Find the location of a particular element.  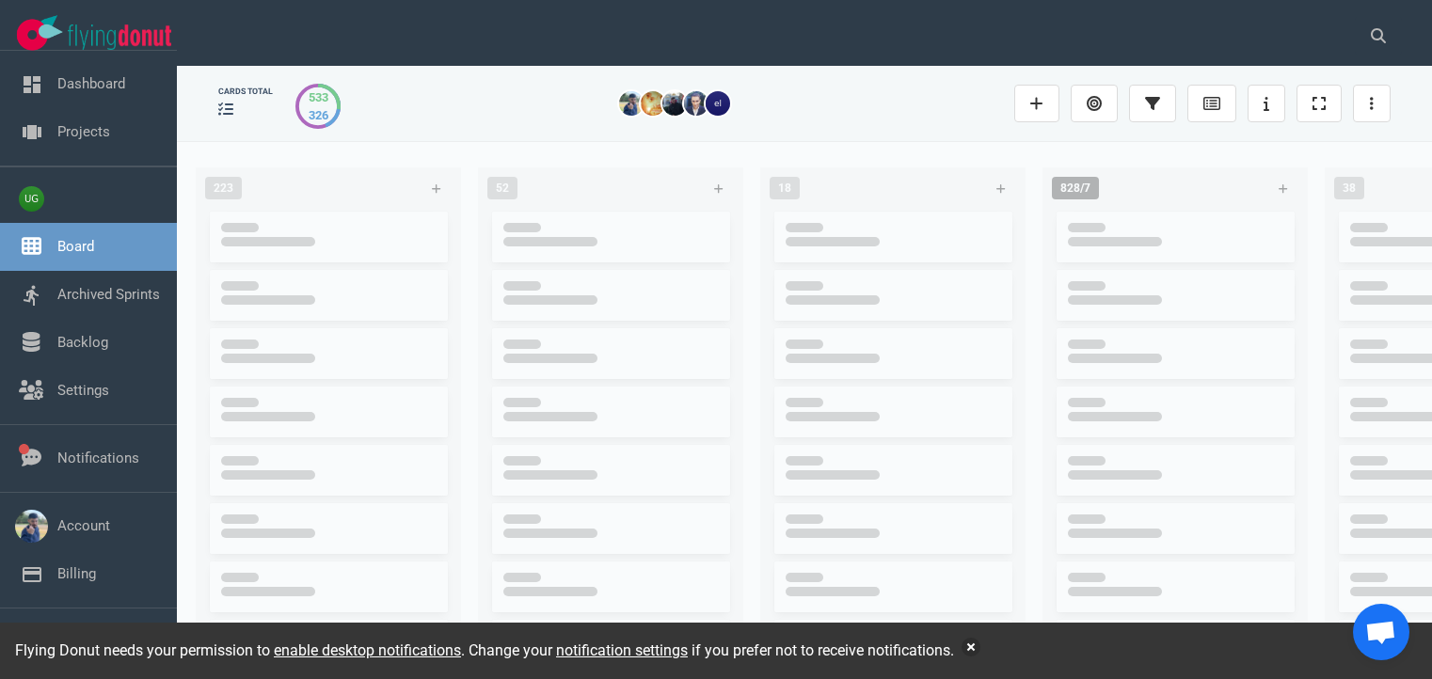

a: enable desktop notifications is located at coordinates (367, 650).